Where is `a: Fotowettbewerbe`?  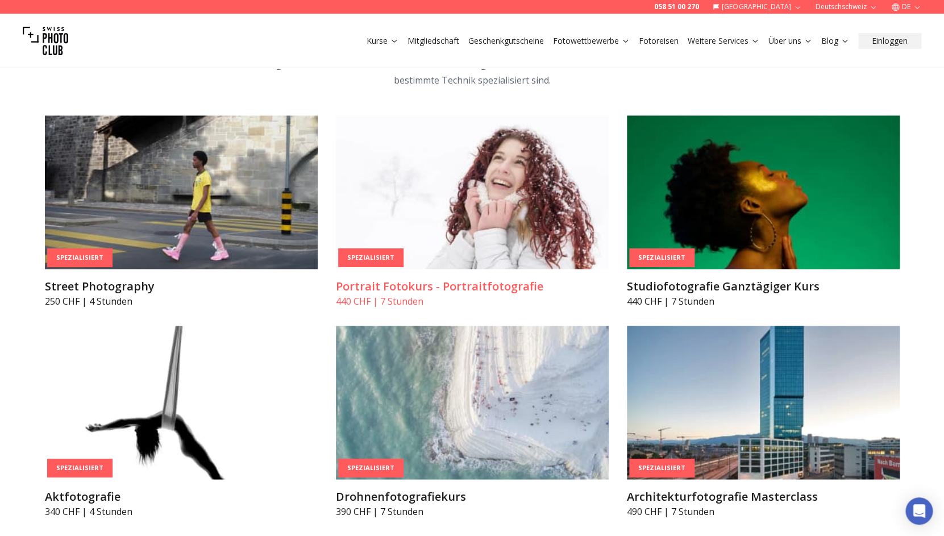 a: Fotowettbewerbe is located at coordinates (591, 41).